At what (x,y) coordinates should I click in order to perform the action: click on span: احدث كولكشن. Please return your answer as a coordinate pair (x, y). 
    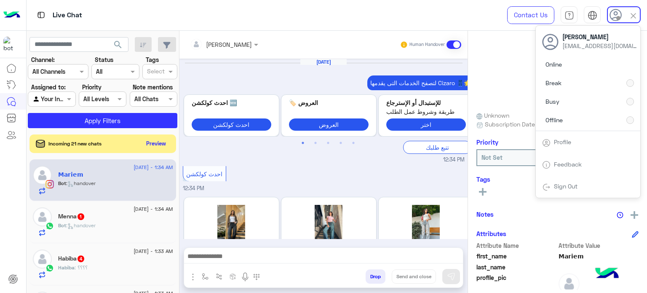
    Looking at the image, I should click on (204, 174).